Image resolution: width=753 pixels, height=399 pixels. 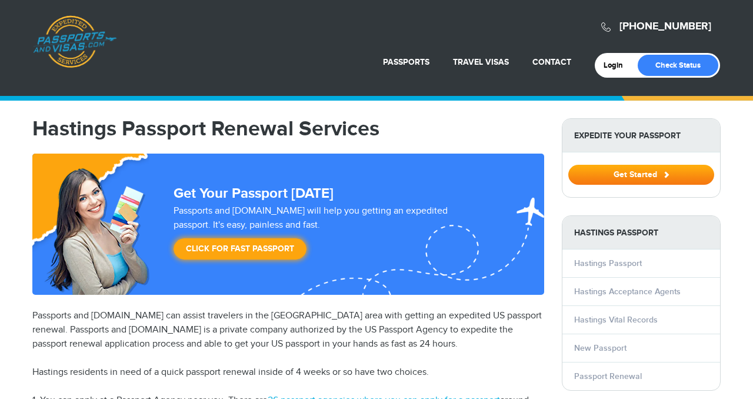 I want to click on p: Hastings residents in need of a quick passport renewal inside of 4 weeks or so have two choices., so click(x=288, y=372).